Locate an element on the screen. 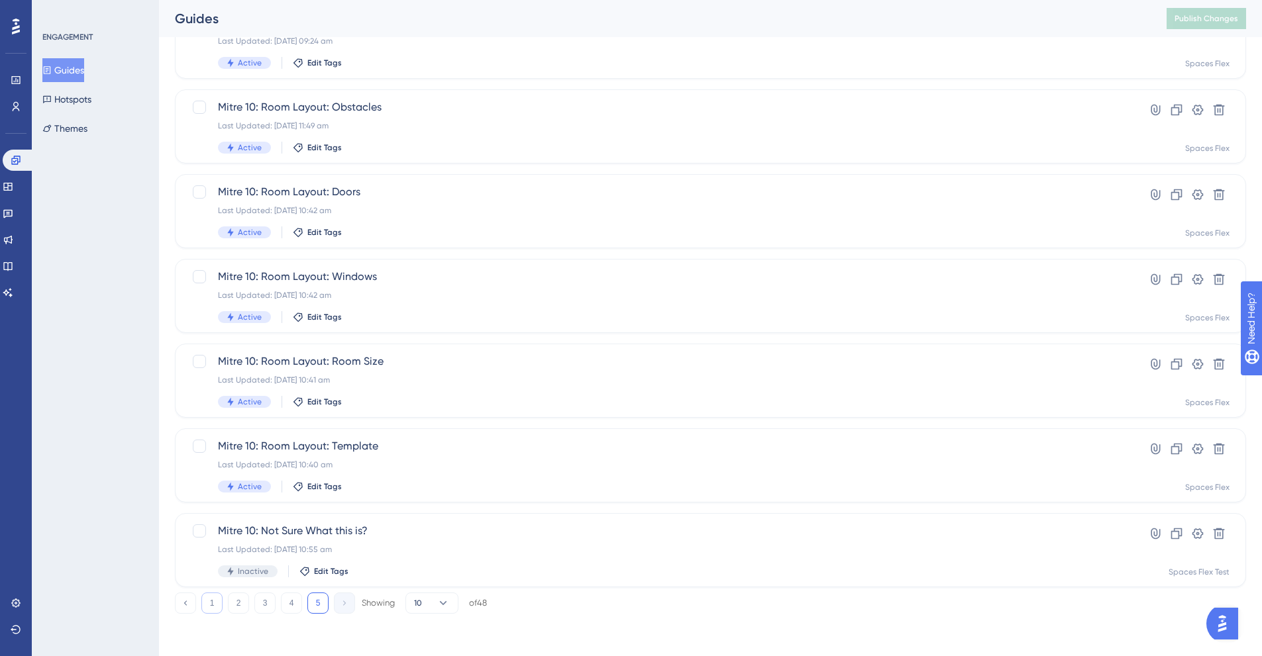 This screenshot has height=656, width=1262. button: Guides is located at coordinates (63, 70).